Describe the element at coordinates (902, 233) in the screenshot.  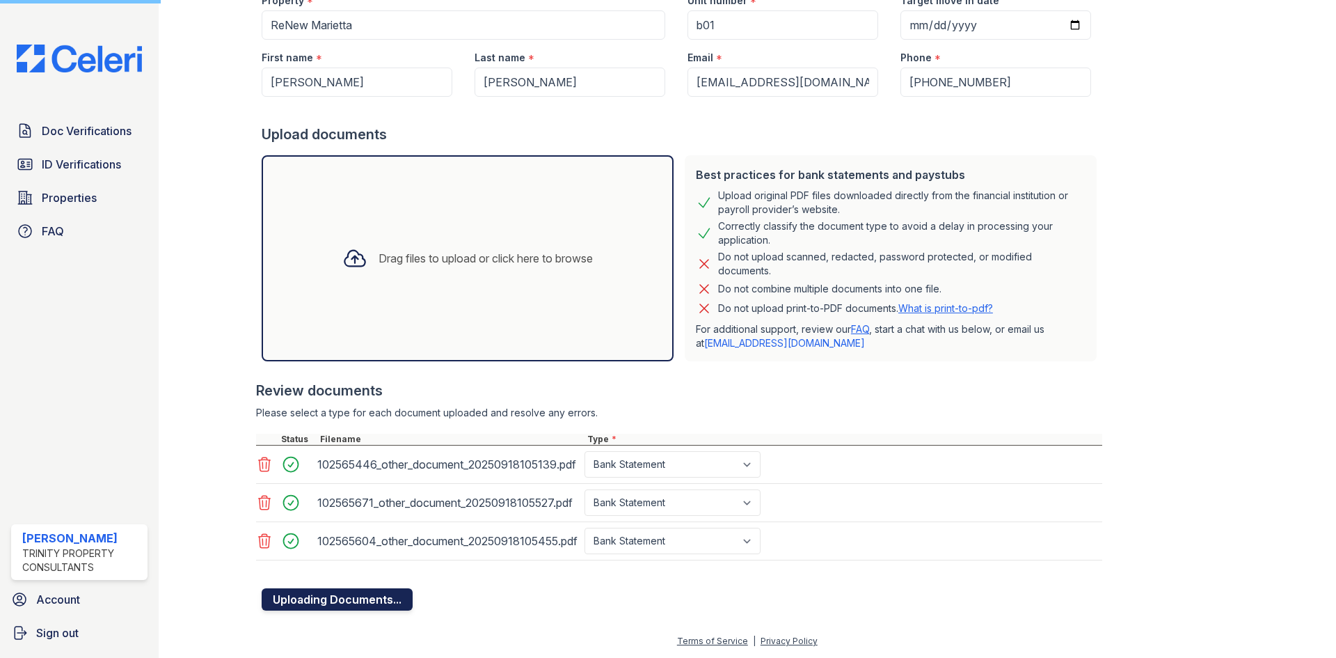
I see `div: Correctly classify the document type to avoid a delay in processing your application.` at that location.